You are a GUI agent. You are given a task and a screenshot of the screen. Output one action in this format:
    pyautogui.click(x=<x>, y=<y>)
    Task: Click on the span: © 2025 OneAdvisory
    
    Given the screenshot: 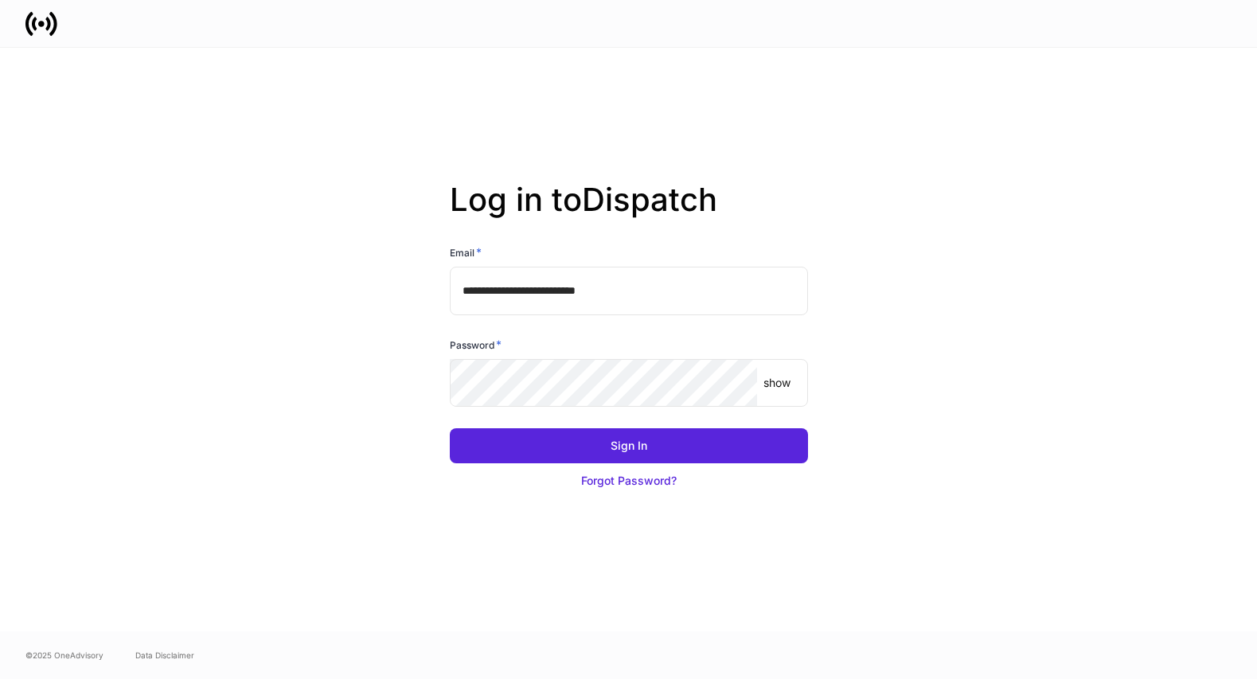 What is the action you would take?
    pyautogui.click(x=65, y=655)
    